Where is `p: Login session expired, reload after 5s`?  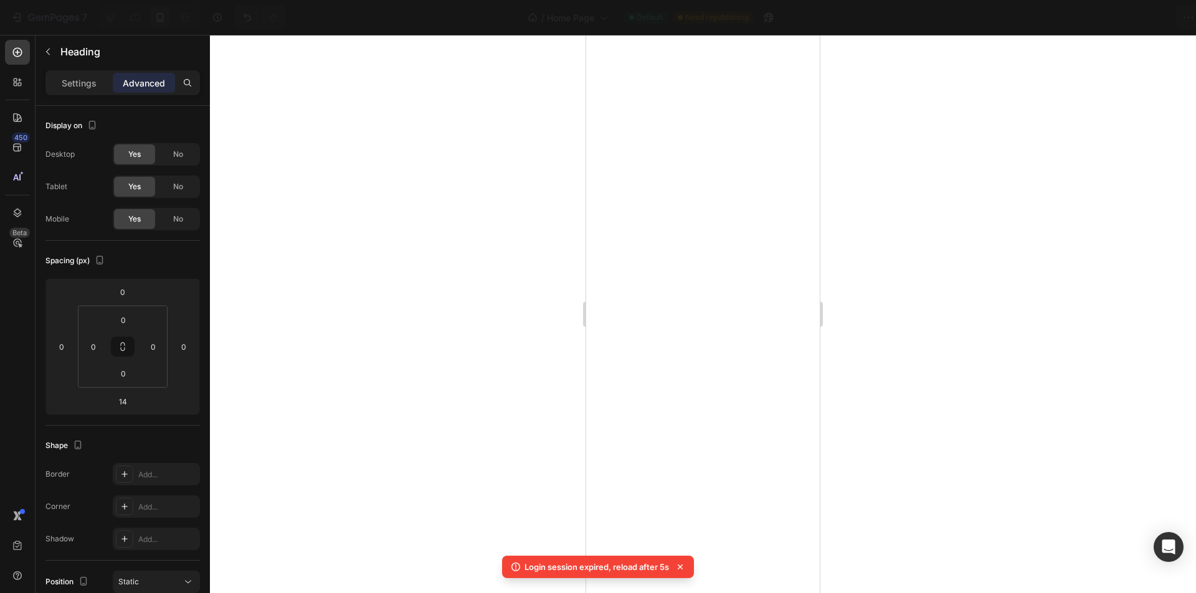
p: Login session expired, reload after 5s is located at coordinates (597, 567).